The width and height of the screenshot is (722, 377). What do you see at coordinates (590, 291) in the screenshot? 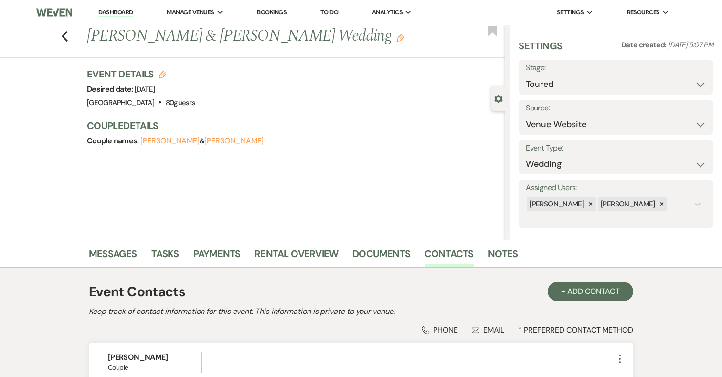
I see `button: + Add Contact` at bounding box center [590, 291].